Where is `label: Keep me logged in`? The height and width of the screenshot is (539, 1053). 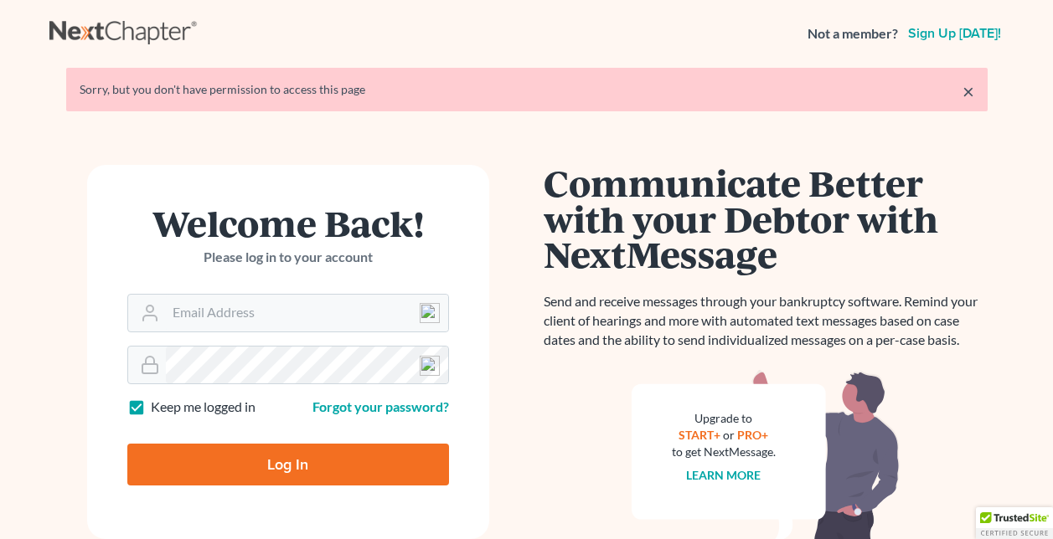
label: Keep me logged in is located at coordinates (203, 407).